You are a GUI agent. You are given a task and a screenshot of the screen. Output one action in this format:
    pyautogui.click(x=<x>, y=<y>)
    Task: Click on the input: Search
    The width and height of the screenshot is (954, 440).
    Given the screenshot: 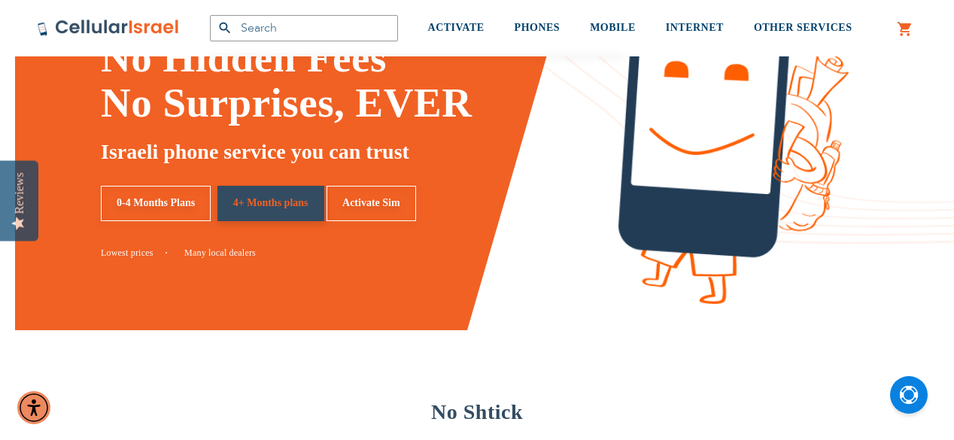 What is the action you would take?
    pyautogui.click(x=304, y=28)
    